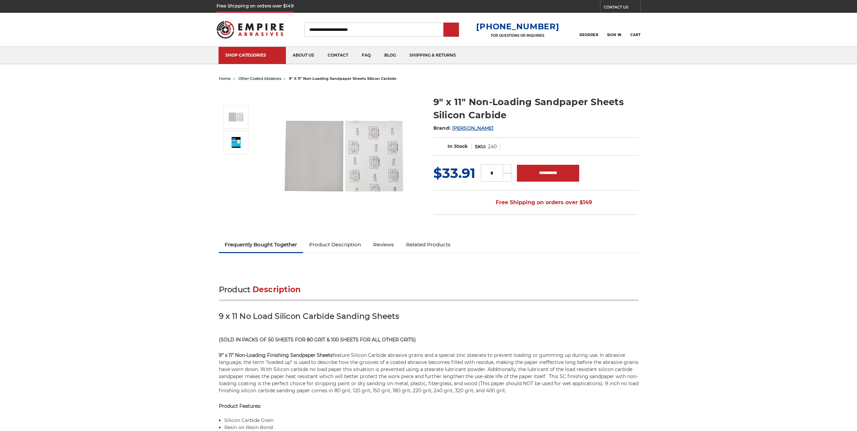 The width and height of the screenshot is (857, 431). What do you see at coordinates (260, 78) in the screenshot?
I see `a: other coated abrasives` at bounding box center [260, 78].